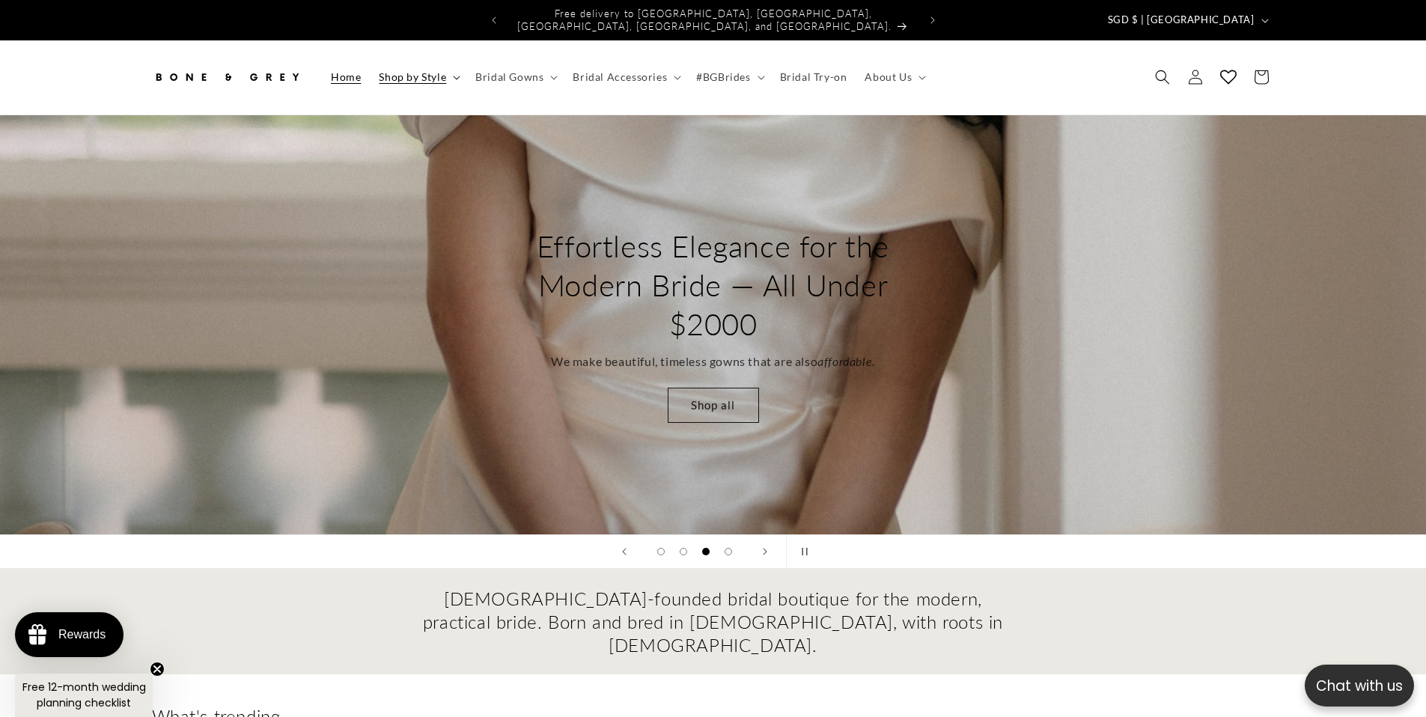 This screenshot has width=1426, height=717. I want to click on span: About Us, so click(888, 77).